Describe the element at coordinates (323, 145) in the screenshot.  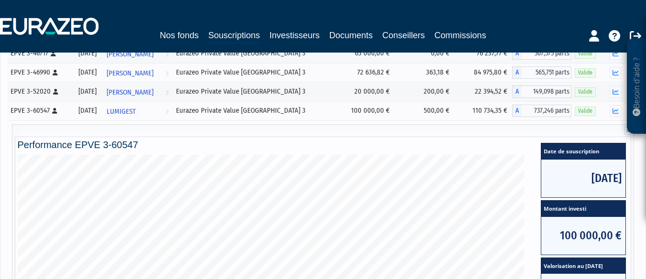
I see `h4: Performance EPVE 3-60547` at that location.